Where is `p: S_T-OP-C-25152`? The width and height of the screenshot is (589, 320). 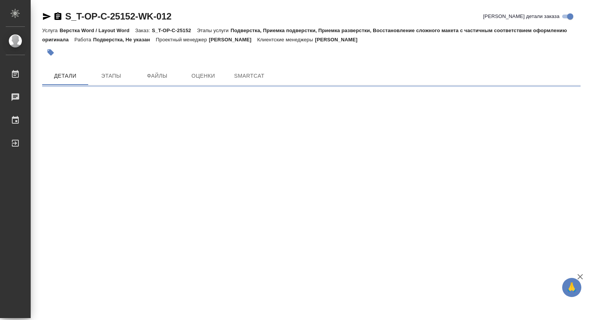
p: S_T-OP-C-25152 is located at coordinates (174, 30).